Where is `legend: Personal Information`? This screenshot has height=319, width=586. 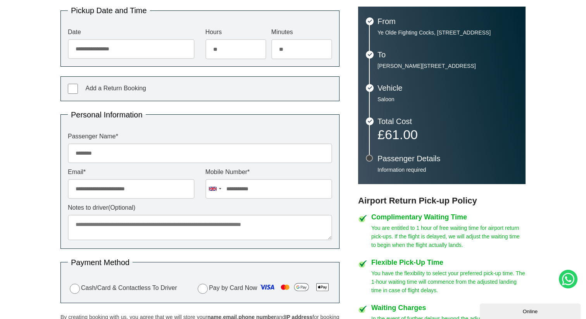
legend: Personal Information is located at coordinates (107, 115).